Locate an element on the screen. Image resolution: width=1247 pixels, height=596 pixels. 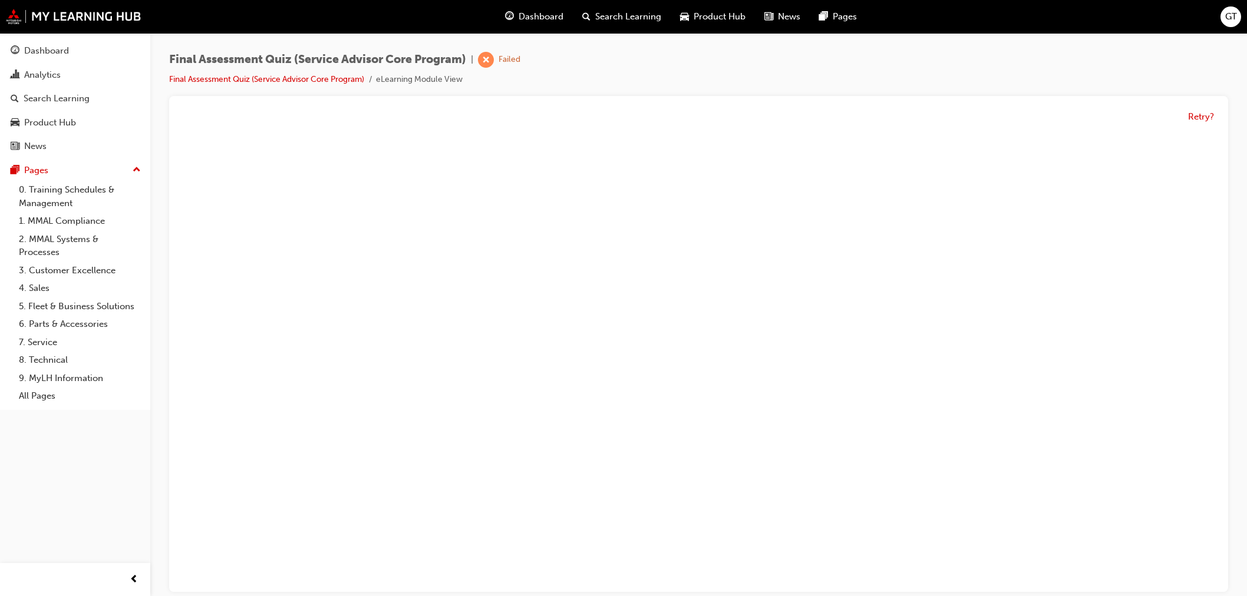
div: Dashboard is located at coordinates (47, 51).